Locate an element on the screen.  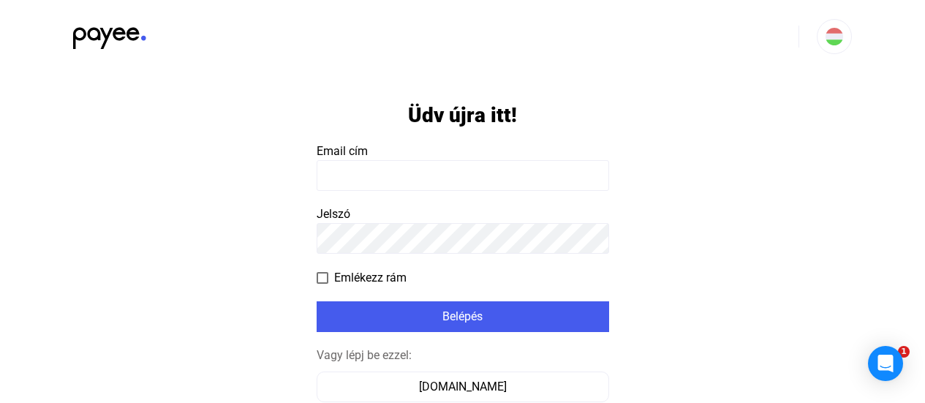
div: Vagy lépj be ezzel: is located at coordinates (463, 355).